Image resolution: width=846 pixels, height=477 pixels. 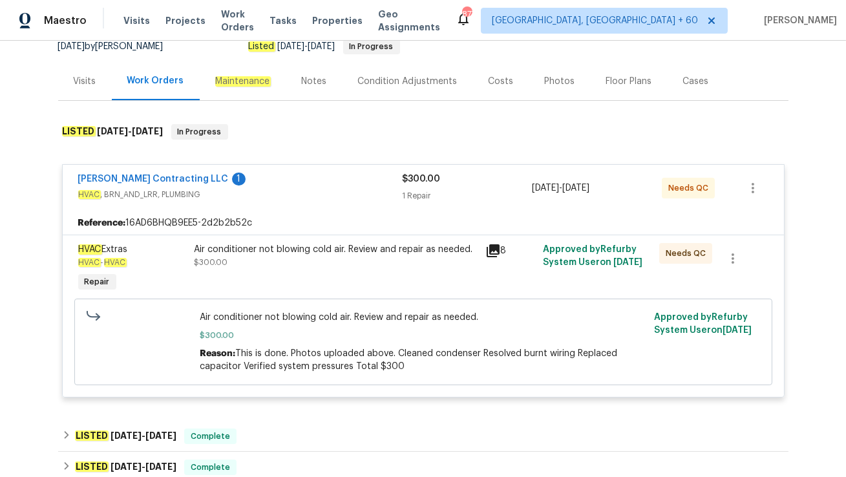 What do you see at coordinates (136, 21) in the screenshot?
I see `span: Visits` at bounding box center [136, 21].